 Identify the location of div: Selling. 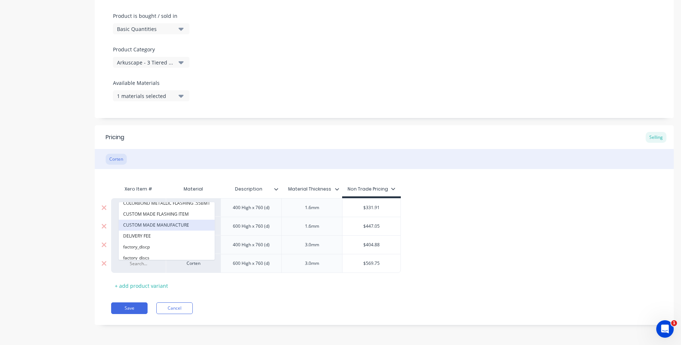
(656, 137).